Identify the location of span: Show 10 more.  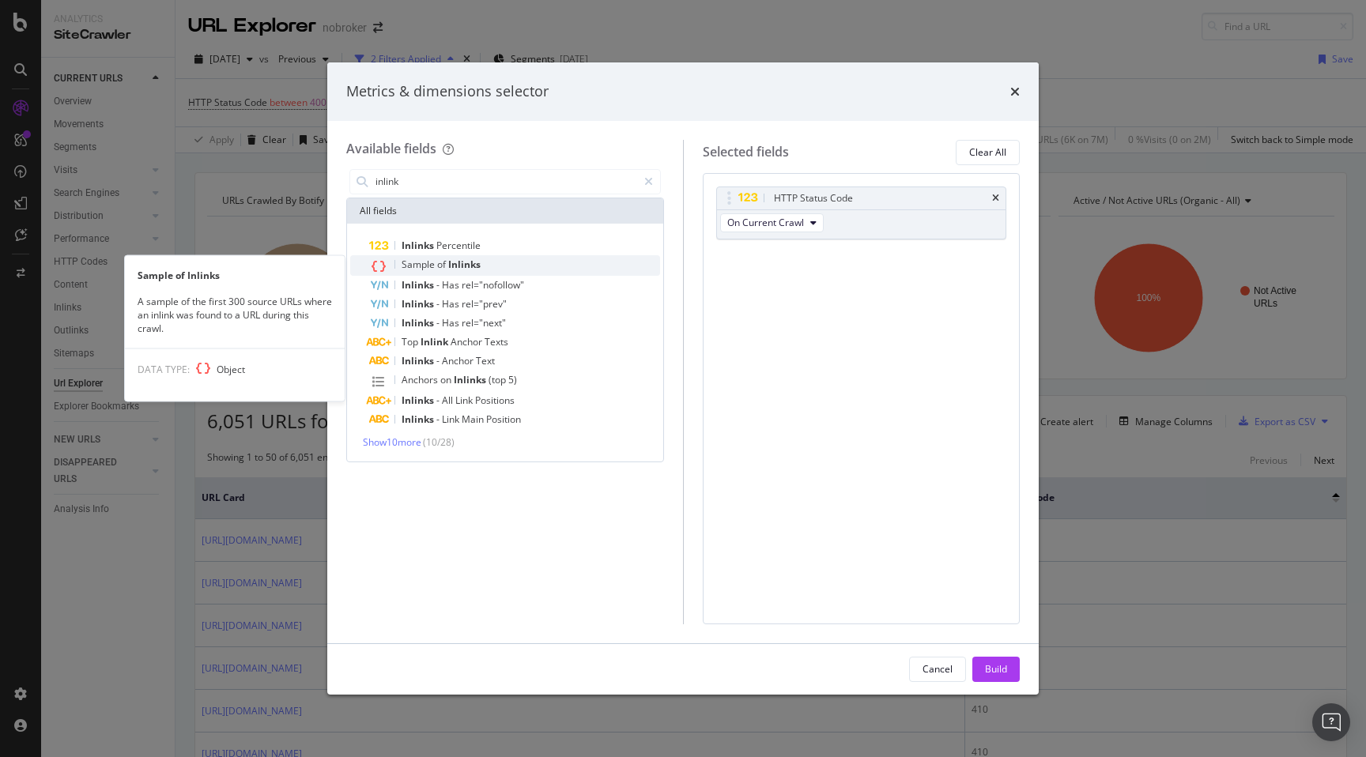
(392, 442).